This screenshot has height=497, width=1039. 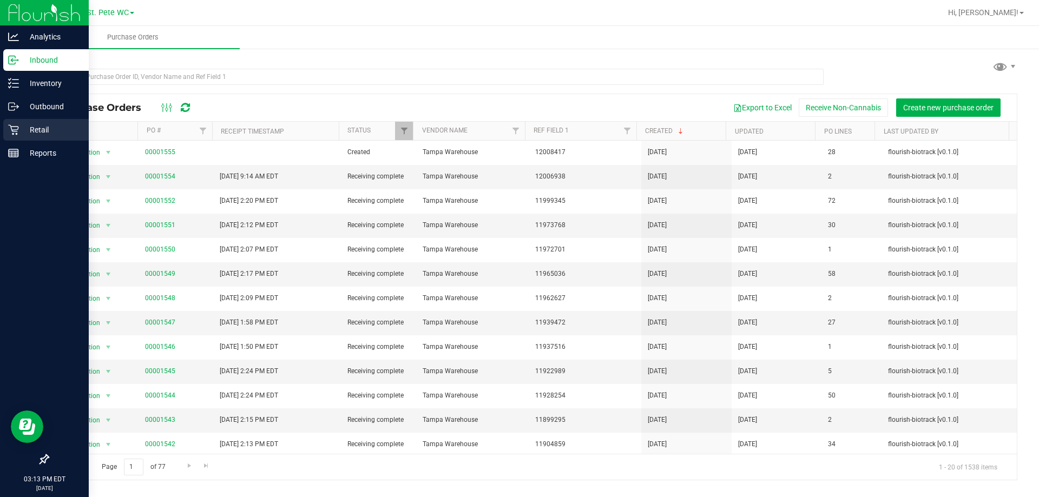 What do you see at coordinates (763, 108) in the screenshot?
I see `button: Export to Excel` at bounding box center [763, 108].